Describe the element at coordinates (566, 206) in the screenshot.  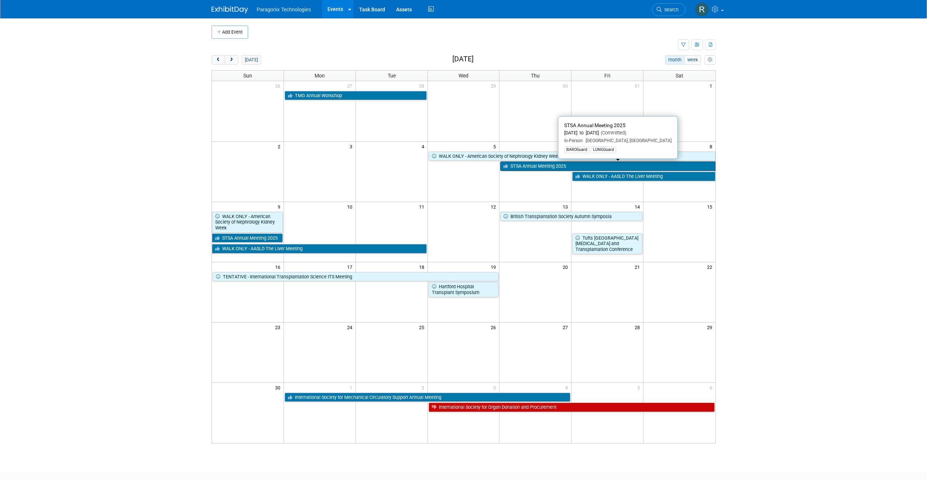
I see `span: 13` at that location.